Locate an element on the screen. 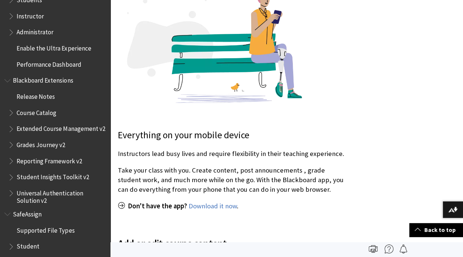 The height and width of the screenshot is (257, 463). span: Administrator is located at coordinates (35, 31).